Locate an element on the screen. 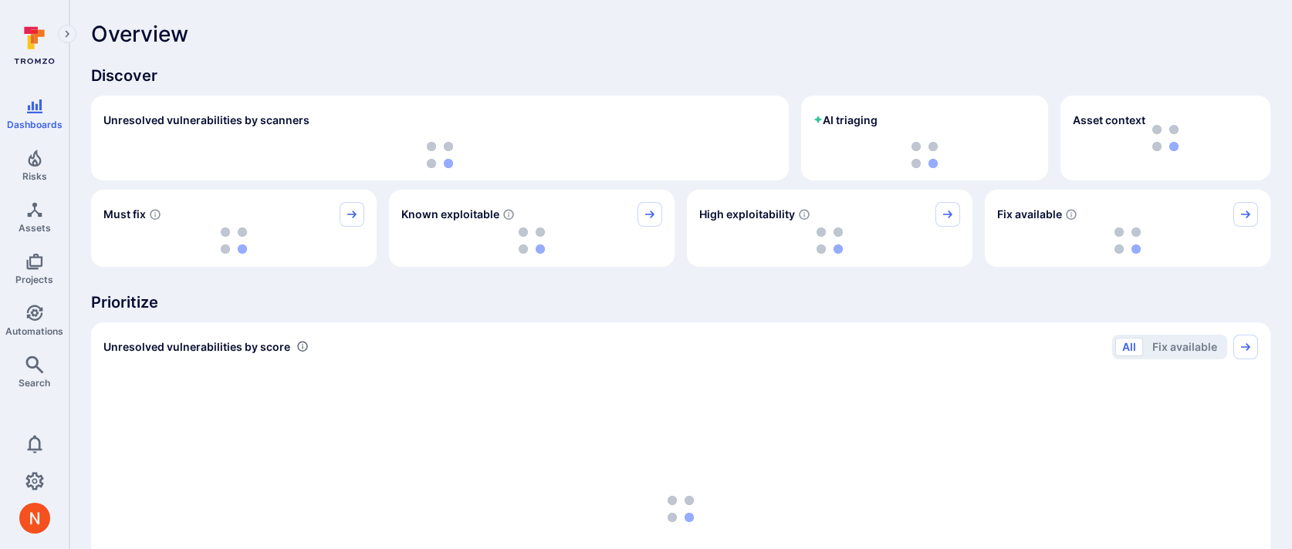 The image size is (1292, 549). span: Search is located at coordinates (34, 383).